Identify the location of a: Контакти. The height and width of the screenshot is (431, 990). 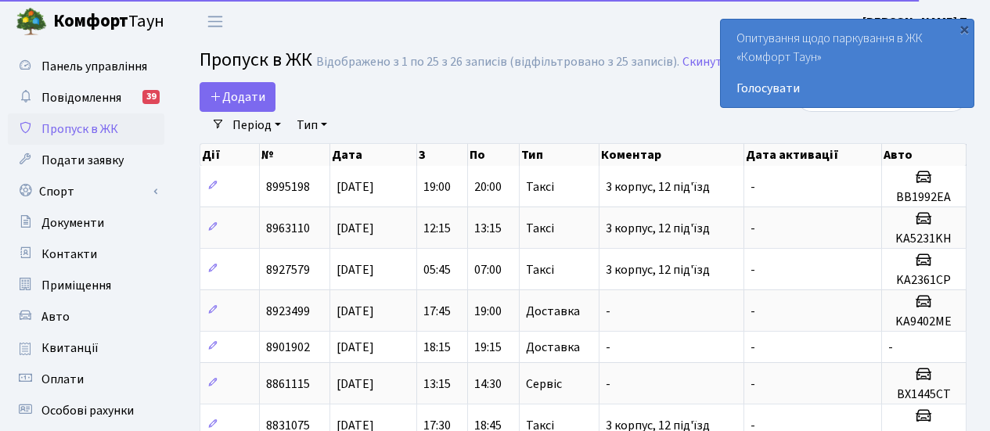
(86, 254).